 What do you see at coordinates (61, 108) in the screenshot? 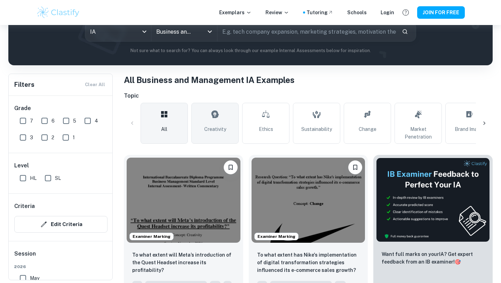
I see `h6: Grade` at bounding box center [61, 108].